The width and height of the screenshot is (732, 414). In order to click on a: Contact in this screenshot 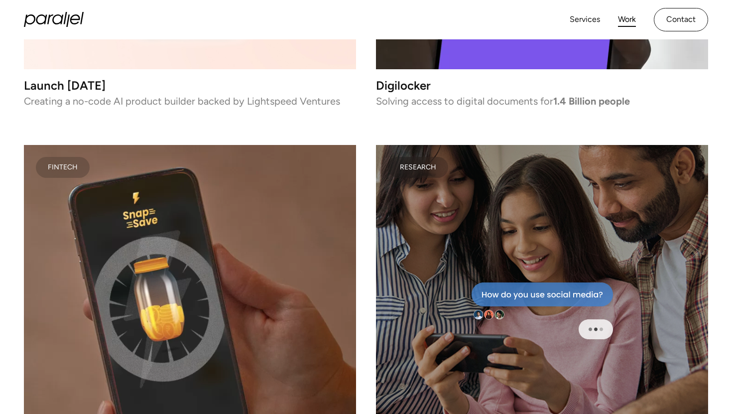, I will do `click(681, 19)`.